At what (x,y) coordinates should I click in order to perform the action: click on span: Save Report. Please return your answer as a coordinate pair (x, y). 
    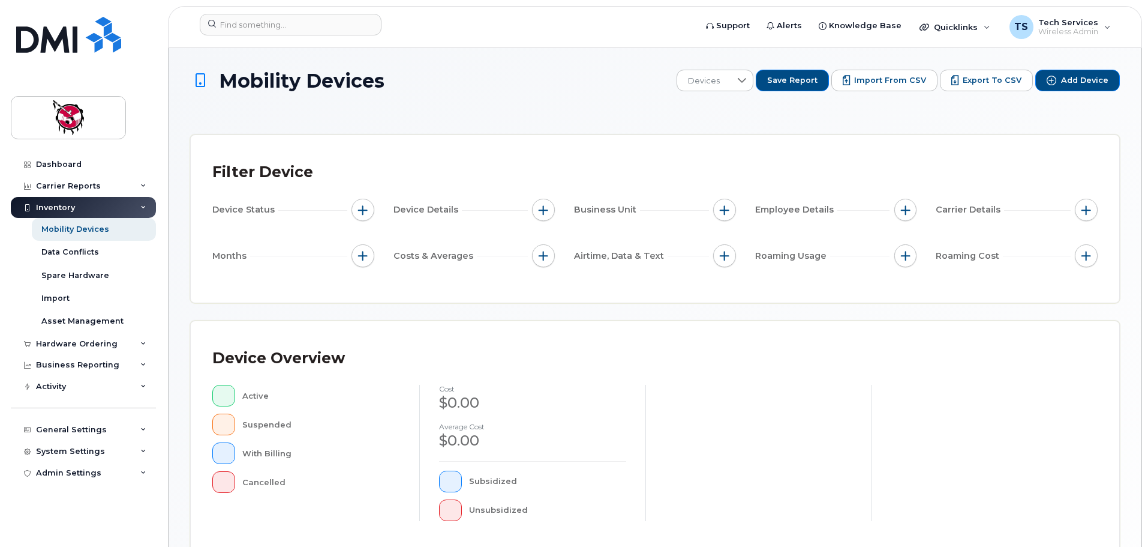
    Looking at the image, I should click on (793, 80).